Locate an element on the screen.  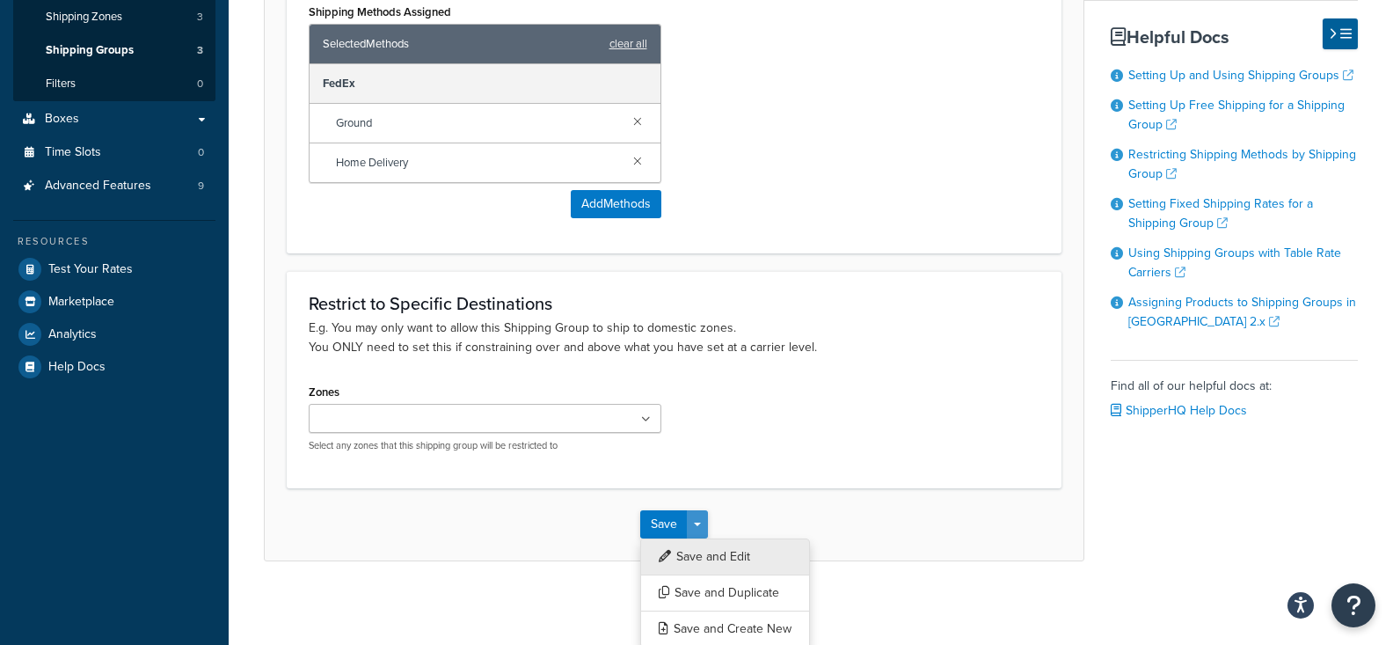
span: Home Delivery is located at coordinates (478, 163).